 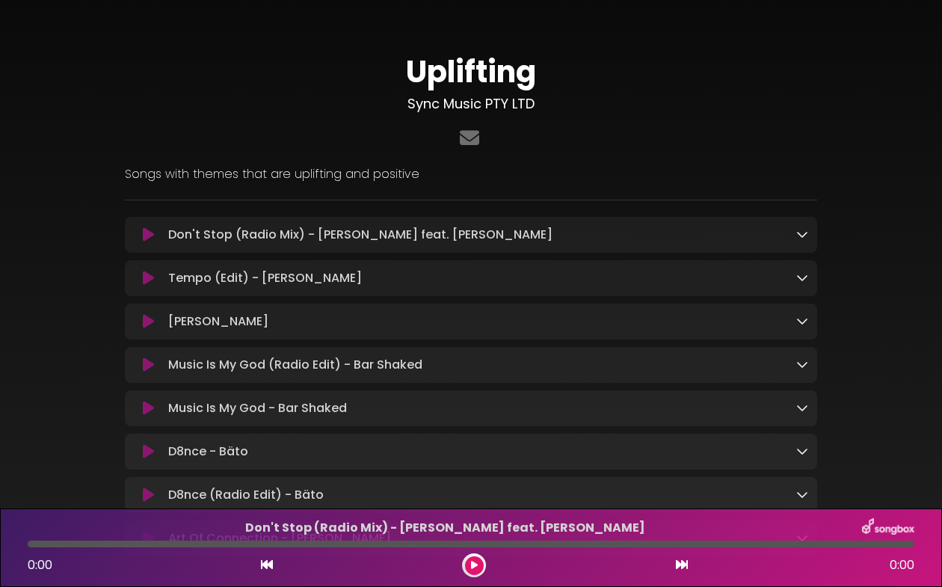 I want to click on h1: Uplifting, so click(x=471, y=72).